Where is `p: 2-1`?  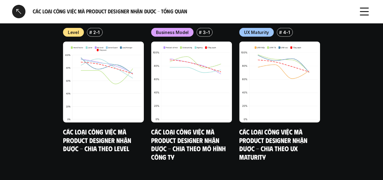
p: 2-1 is located at coordinates (96, 32).